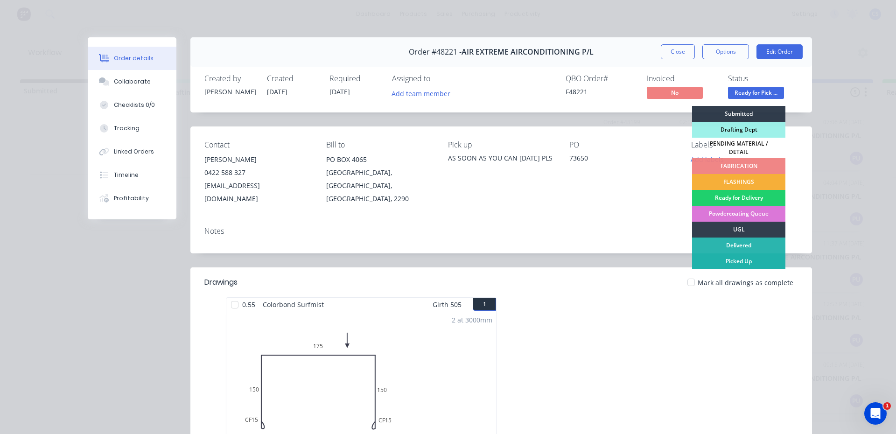 Image resolution: width=896 pixels, height=434 pixels. Describe the element at coordinates (744, 145) in the screenshot. I see `div: Labels` at that location.